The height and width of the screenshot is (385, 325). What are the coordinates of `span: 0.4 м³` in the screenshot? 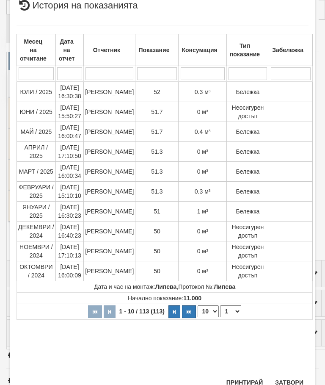 It's located at (203, 132).